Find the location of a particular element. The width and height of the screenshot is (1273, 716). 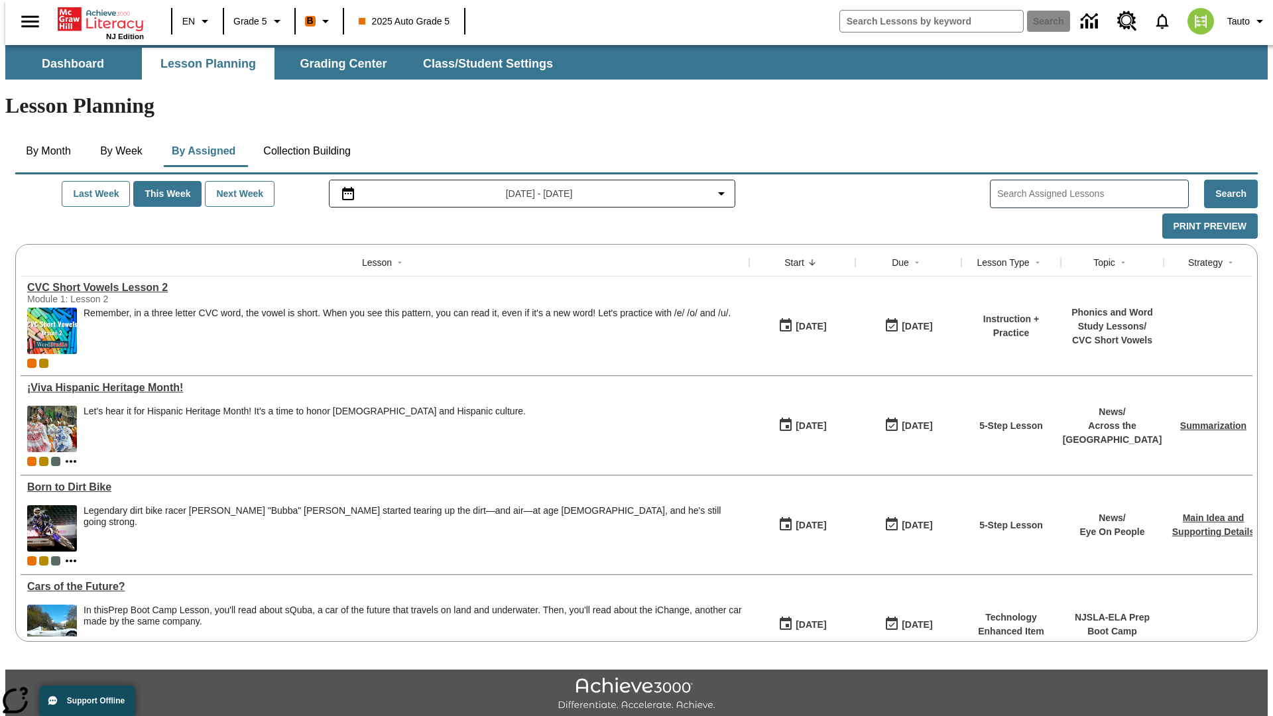

a: CVC Short Vowels Lesson 2, Lessons is located at coordinates (385, 288).